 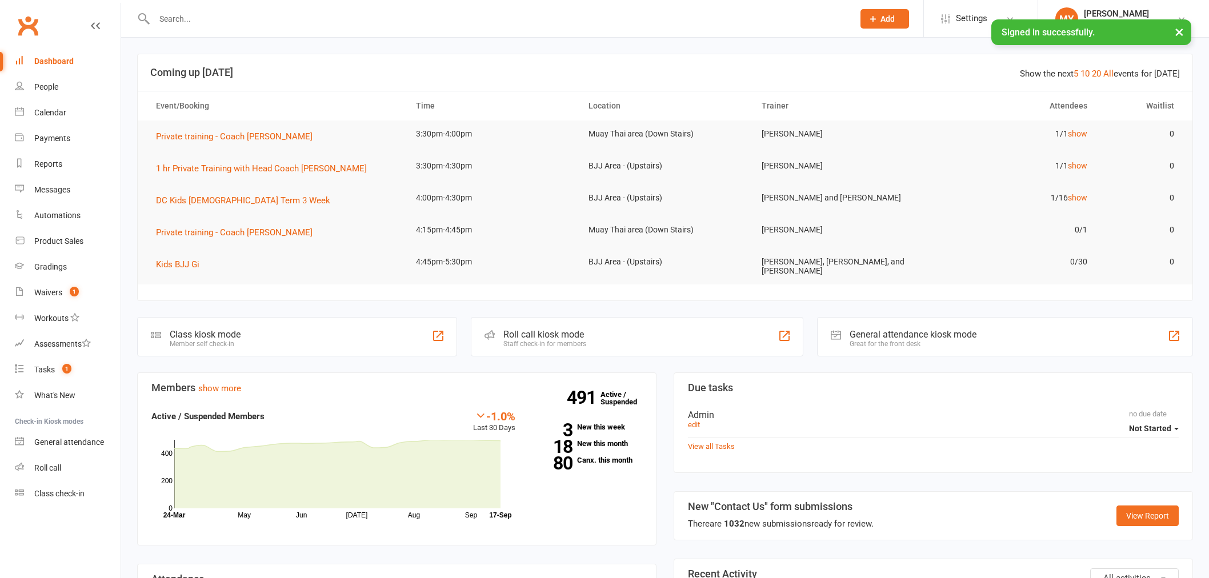 I want to click on span: Kids BJJ Gi, so click(x=178, y=265).